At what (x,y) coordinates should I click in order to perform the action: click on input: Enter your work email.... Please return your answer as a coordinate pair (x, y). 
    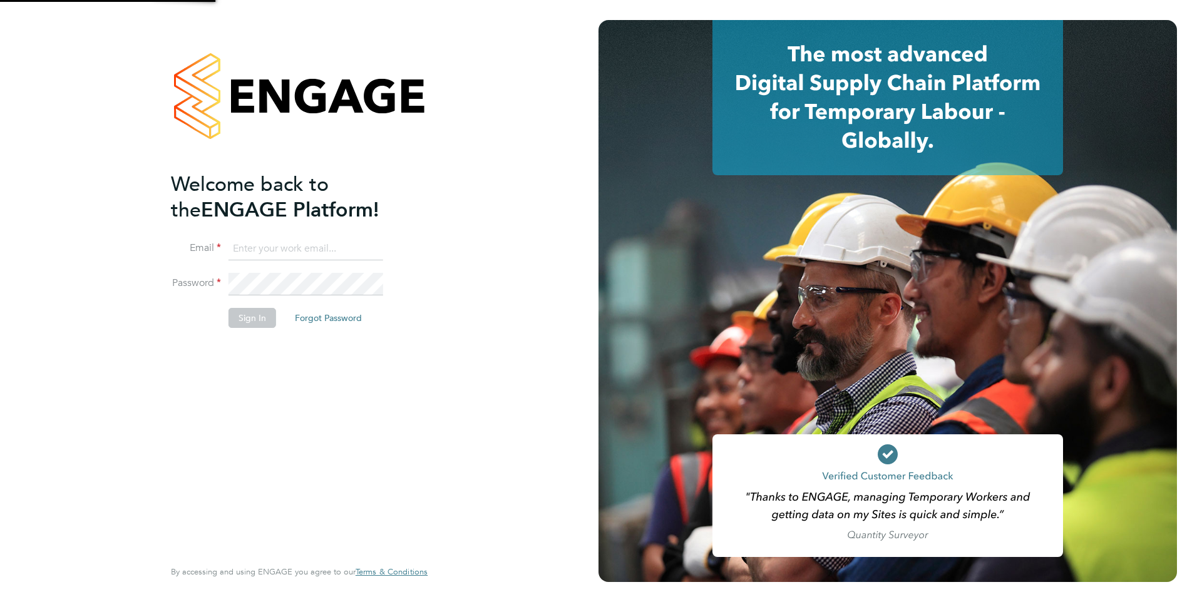
    Looking at the image, I should click on (306, 249).